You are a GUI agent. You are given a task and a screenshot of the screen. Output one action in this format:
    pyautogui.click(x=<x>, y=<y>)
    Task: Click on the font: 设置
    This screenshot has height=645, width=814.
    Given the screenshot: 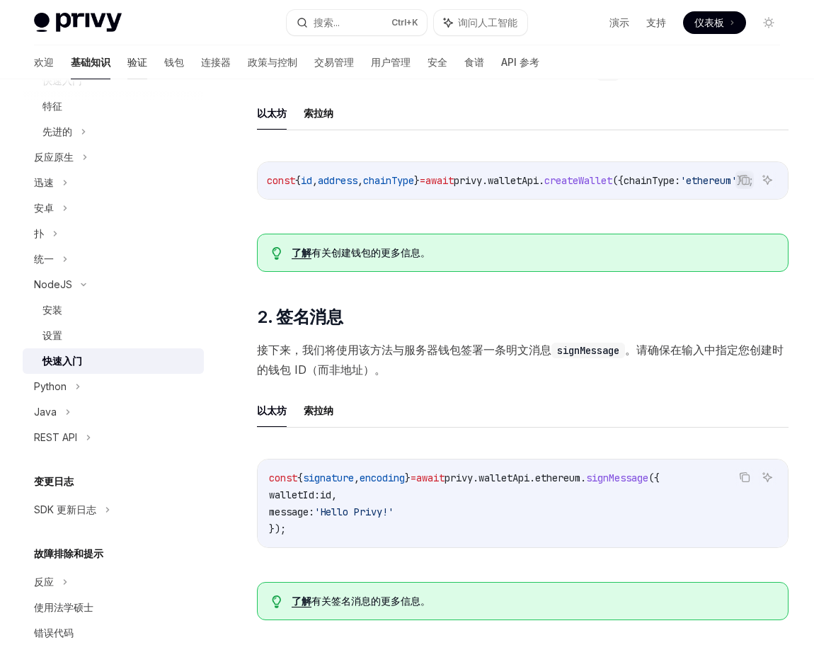 What is the action you would take?
    pyautogui.click(x=52, y=335)
    